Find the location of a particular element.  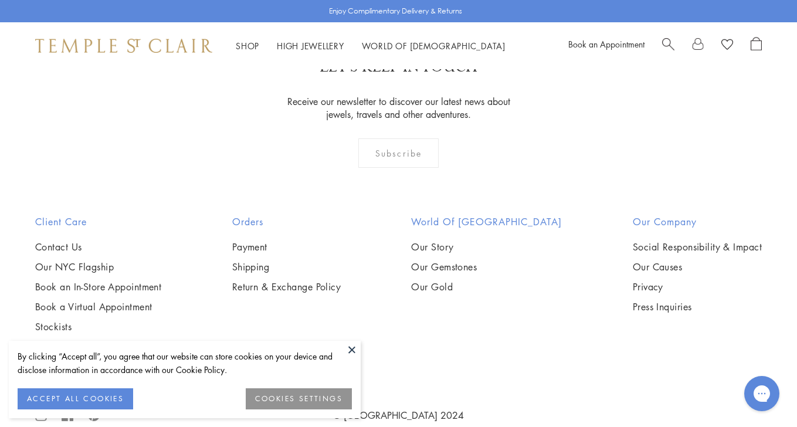

a: Privacy is located at coordinates (697, 287).